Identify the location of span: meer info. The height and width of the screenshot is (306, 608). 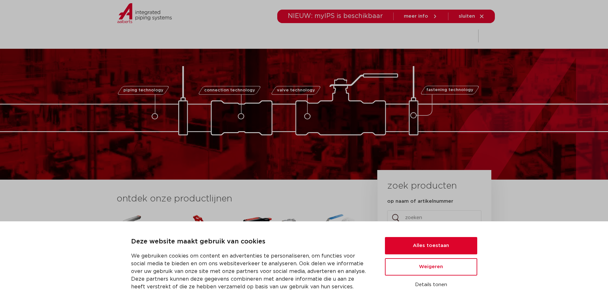
(416, 16).